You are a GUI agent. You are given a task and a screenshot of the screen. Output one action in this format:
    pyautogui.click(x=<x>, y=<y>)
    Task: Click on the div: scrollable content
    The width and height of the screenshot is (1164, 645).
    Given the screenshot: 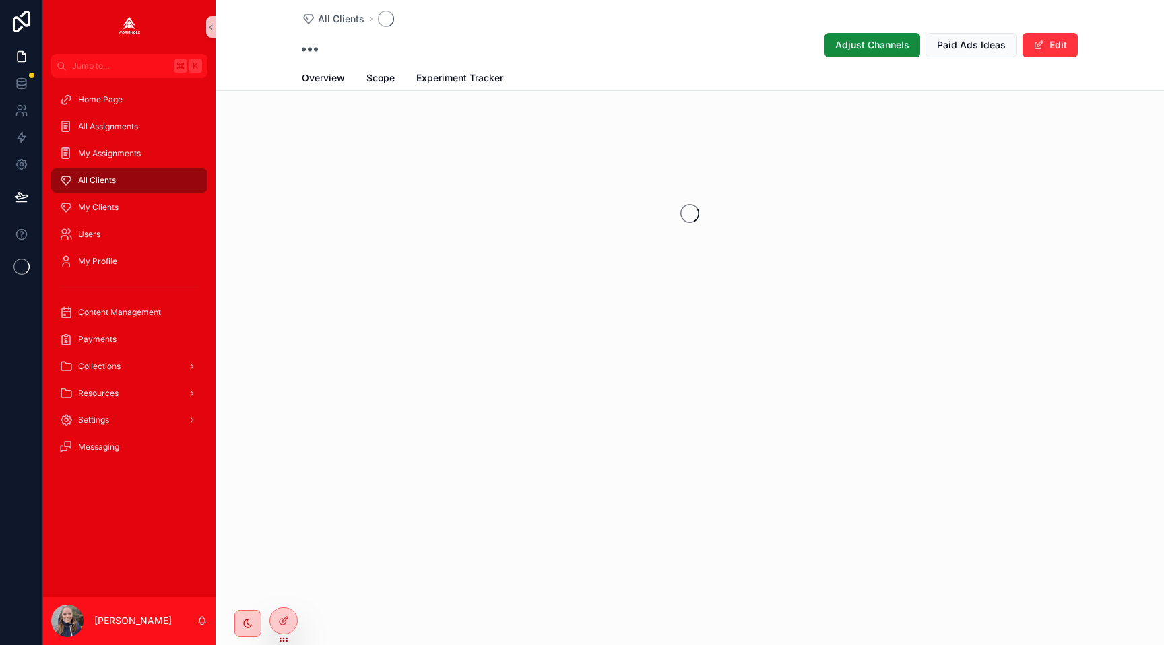 What is the action you would take?
    pyautogui.click(x=129, y=278)
    